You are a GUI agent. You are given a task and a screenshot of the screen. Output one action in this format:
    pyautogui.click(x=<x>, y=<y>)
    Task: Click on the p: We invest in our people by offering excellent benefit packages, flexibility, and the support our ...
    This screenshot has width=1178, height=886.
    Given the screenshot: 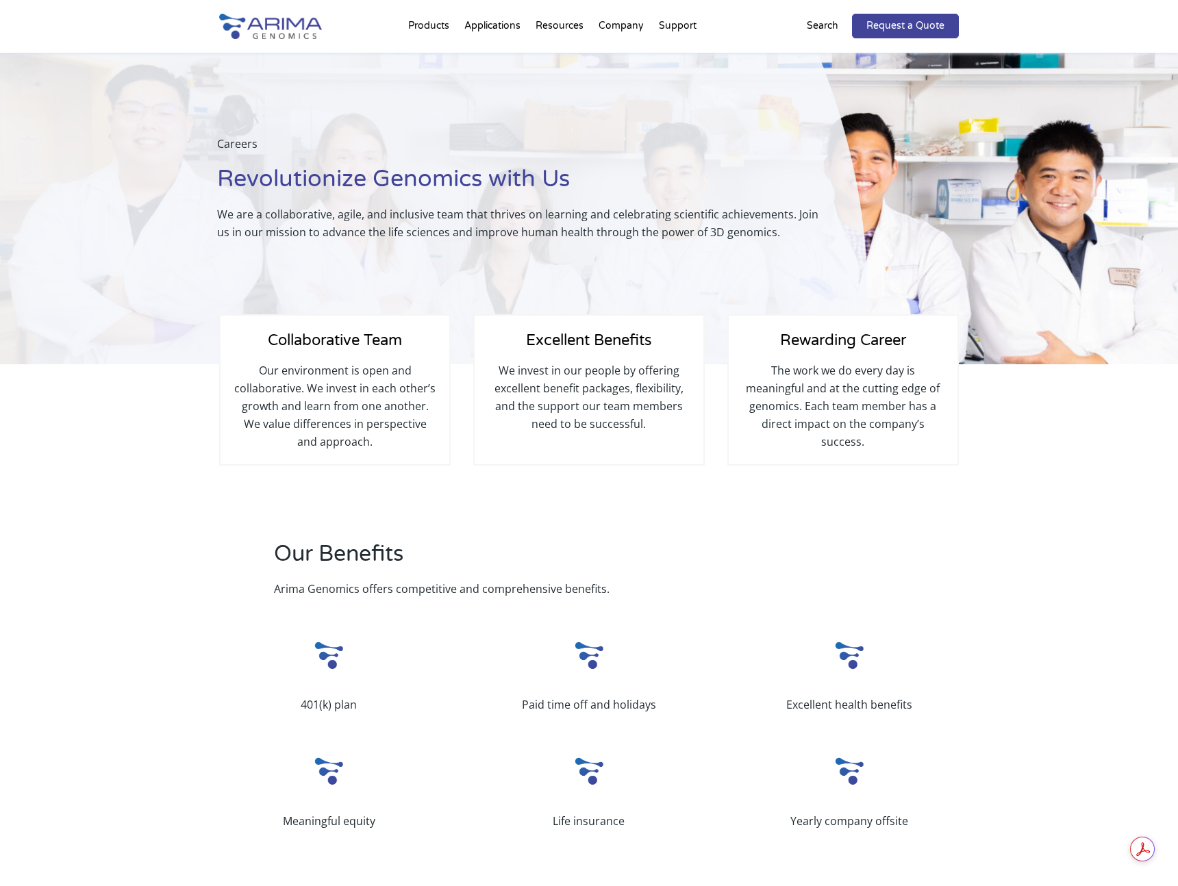 What is the action you would take?
    pyautogui.click(x=589, y=397)
    